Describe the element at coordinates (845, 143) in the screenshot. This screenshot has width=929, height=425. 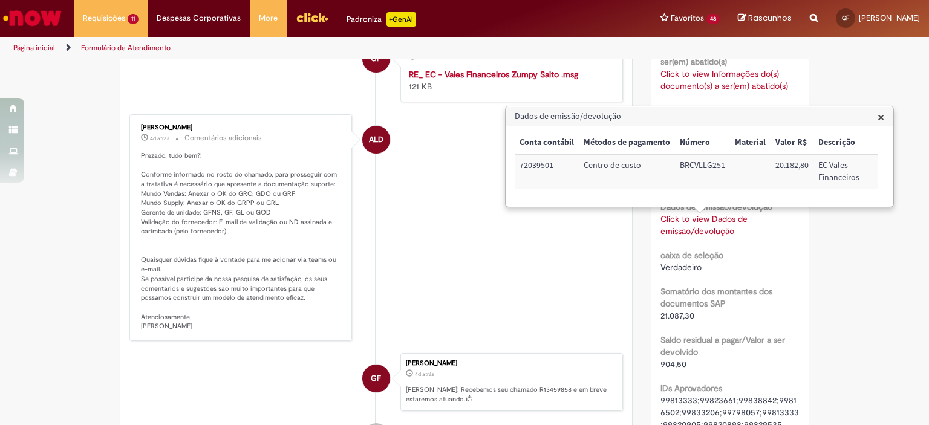
I see `th: Descrição` at that location.